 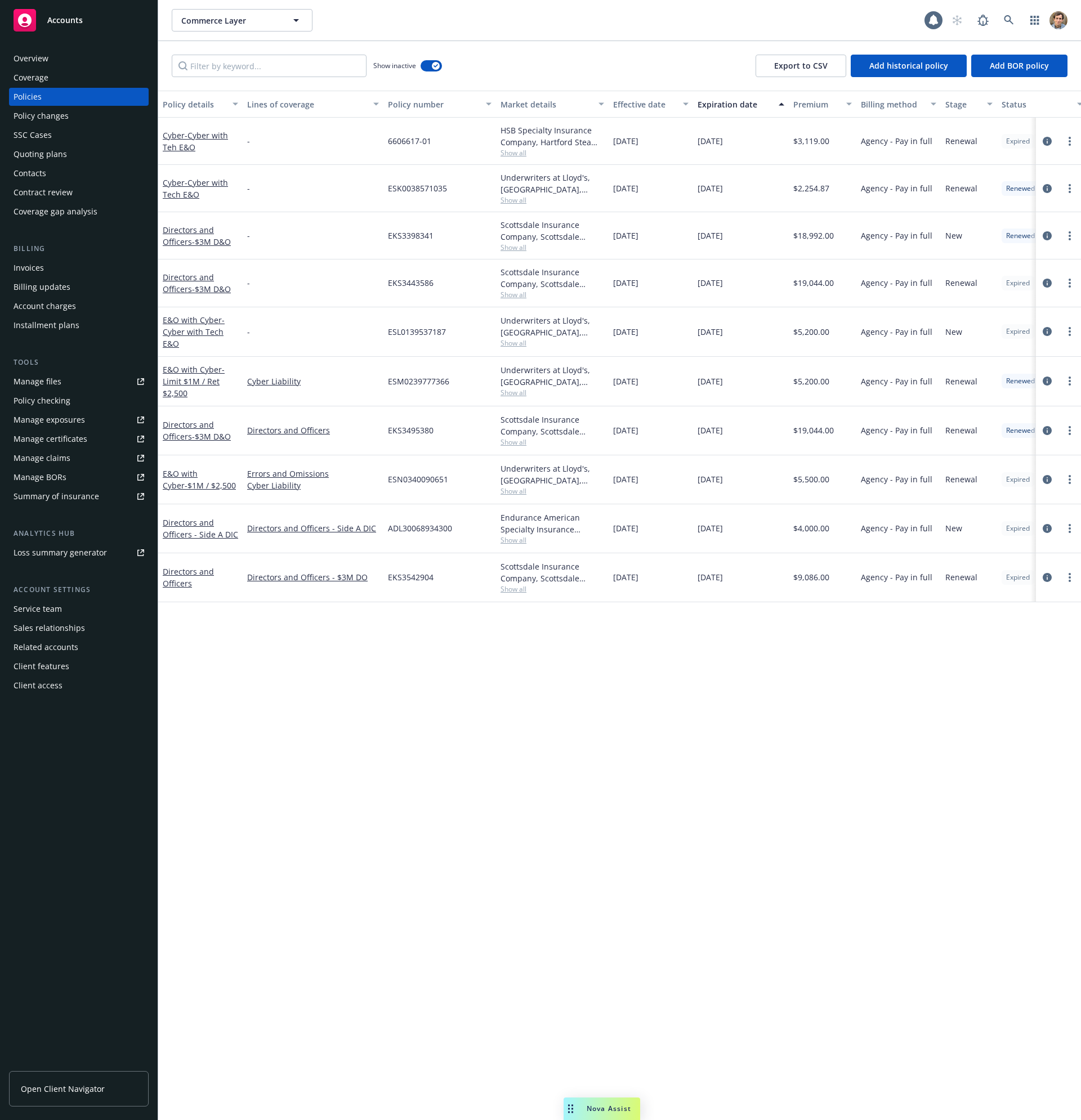 I want to click on div: Drag to move, so click(x=570, y=1109).